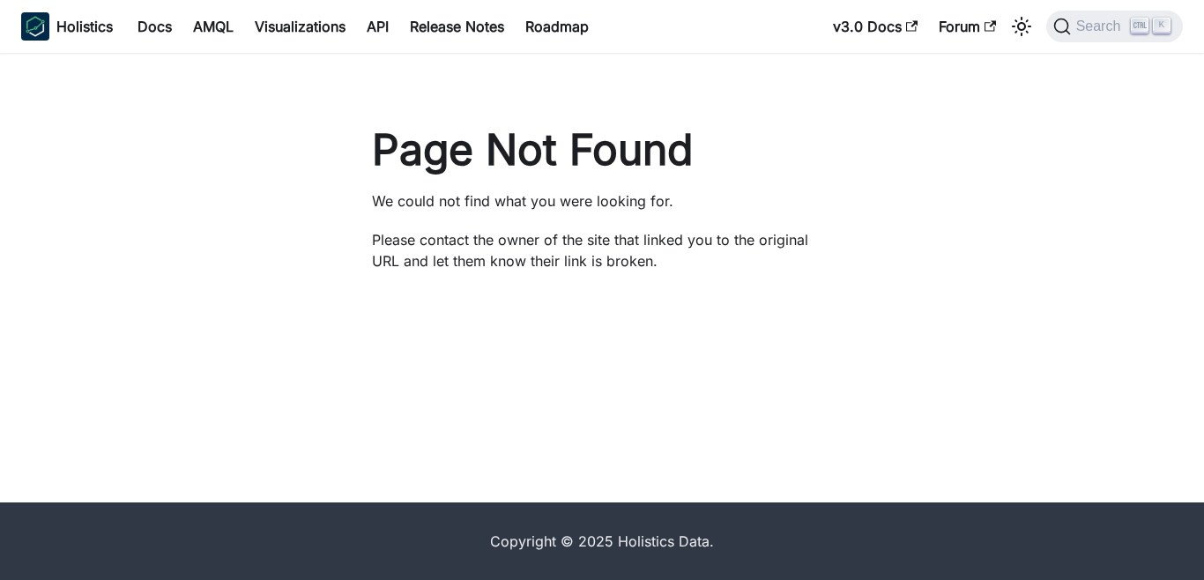  Describe the element at coordinates (967, 26) in the screenshot. I see `a: Forum` at that location.